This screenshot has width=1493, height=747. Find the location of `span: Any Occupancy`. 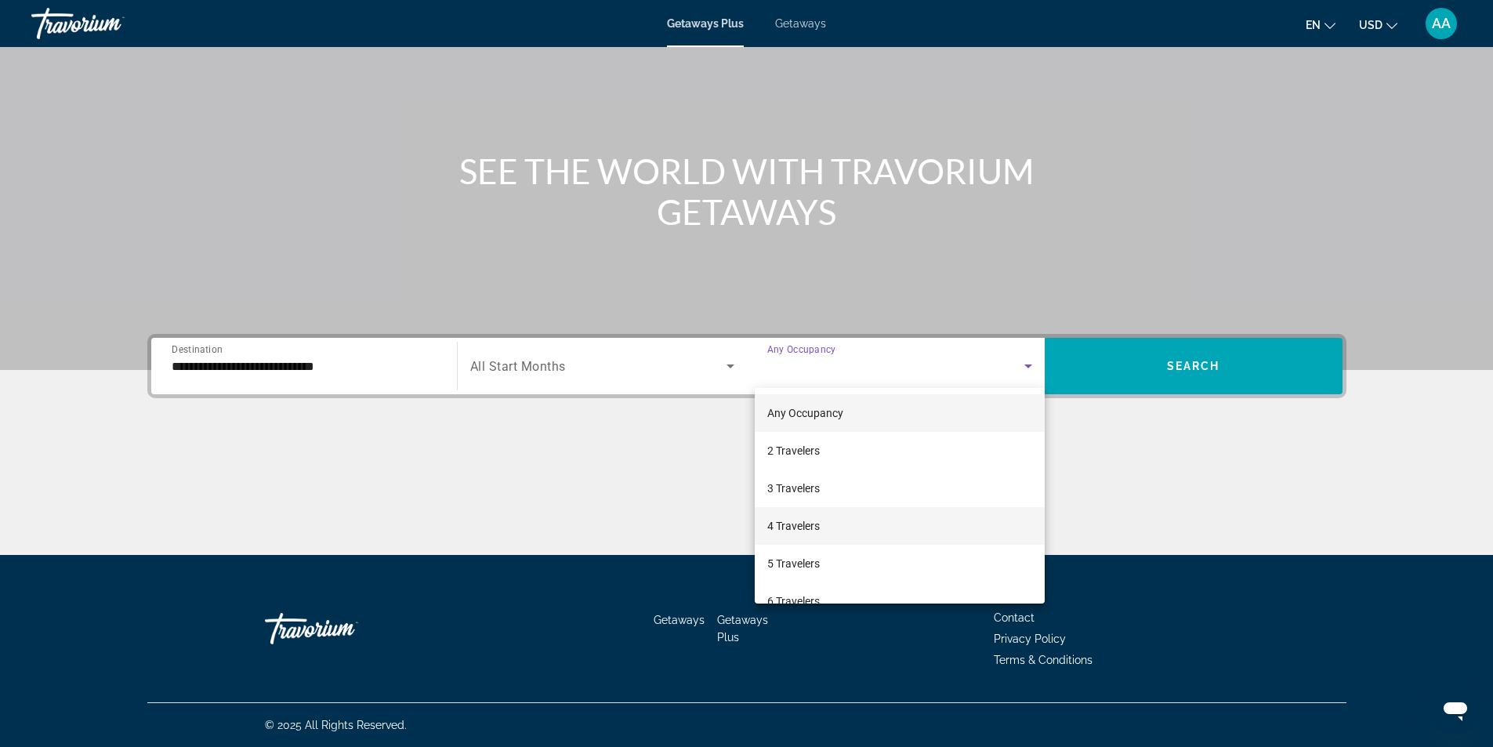

span: Any Occupancy is located at coordinates (805, 413).